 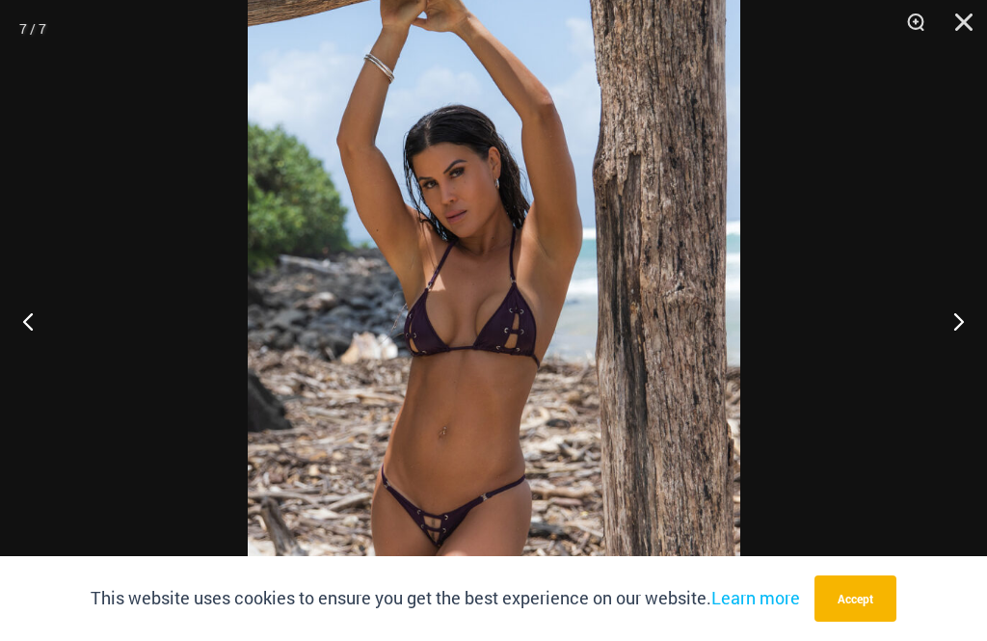 What do you see at coordinates (445, 598) in the screenshot?
I see `p: This website uses cookies to ensure you get the best experience on our website.` at bounding box center [445, 598].